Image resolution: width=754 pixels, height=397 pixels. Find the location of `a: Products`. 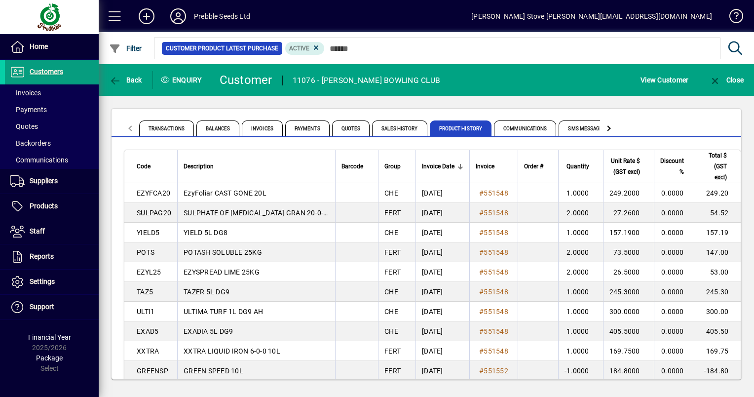

a: Products is located at coordinates (52, 206).